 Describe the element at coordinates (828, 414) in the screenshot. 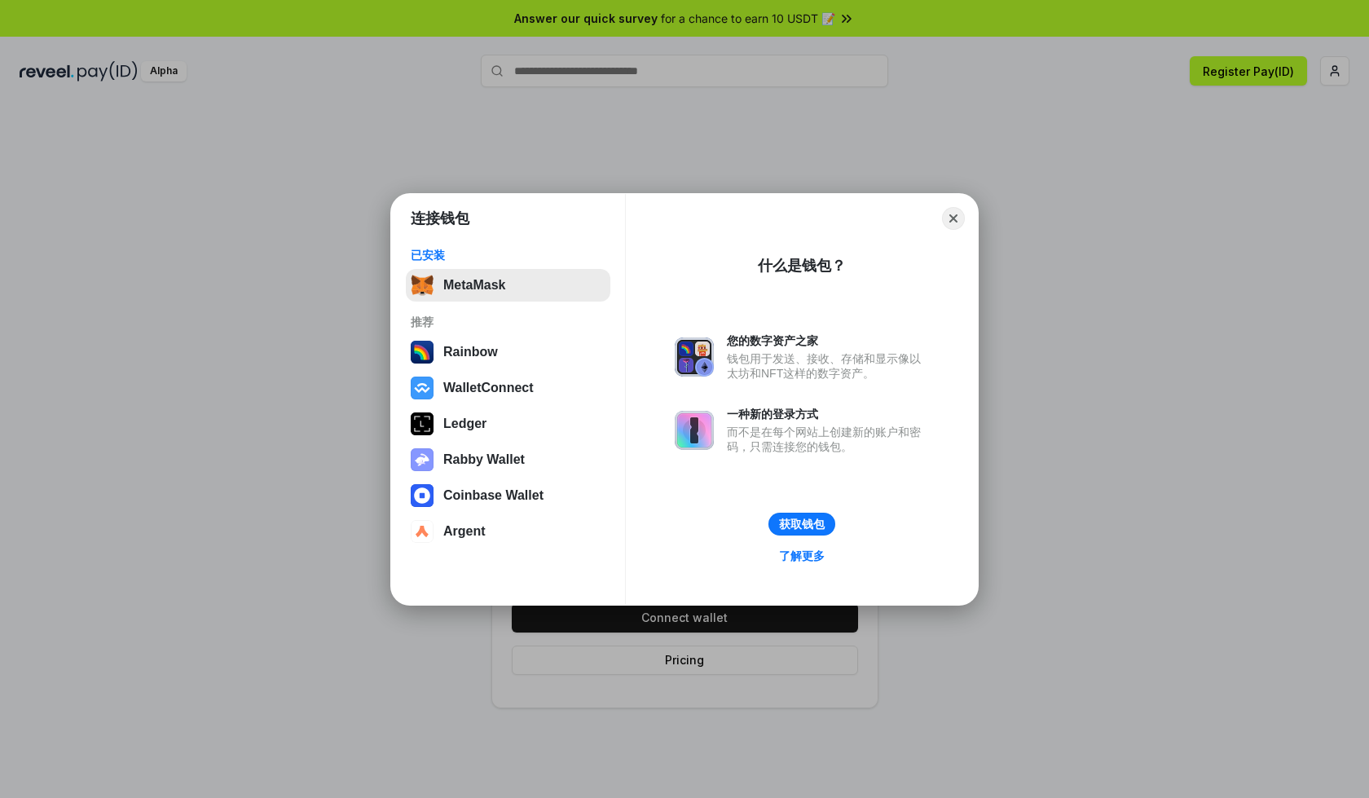

I see `div: 一种新的登录方式` at that location.